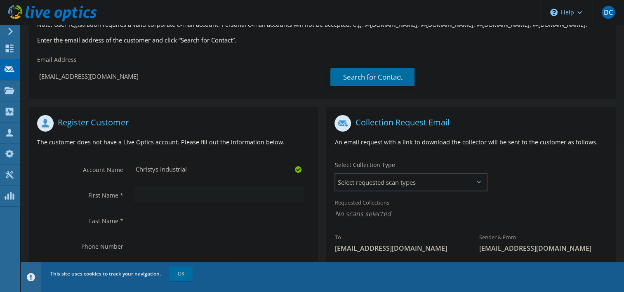  What do you see at coordinates (57, 60) in the screenshot?
I see `label: Email Address` at bounding box center [57, 60].